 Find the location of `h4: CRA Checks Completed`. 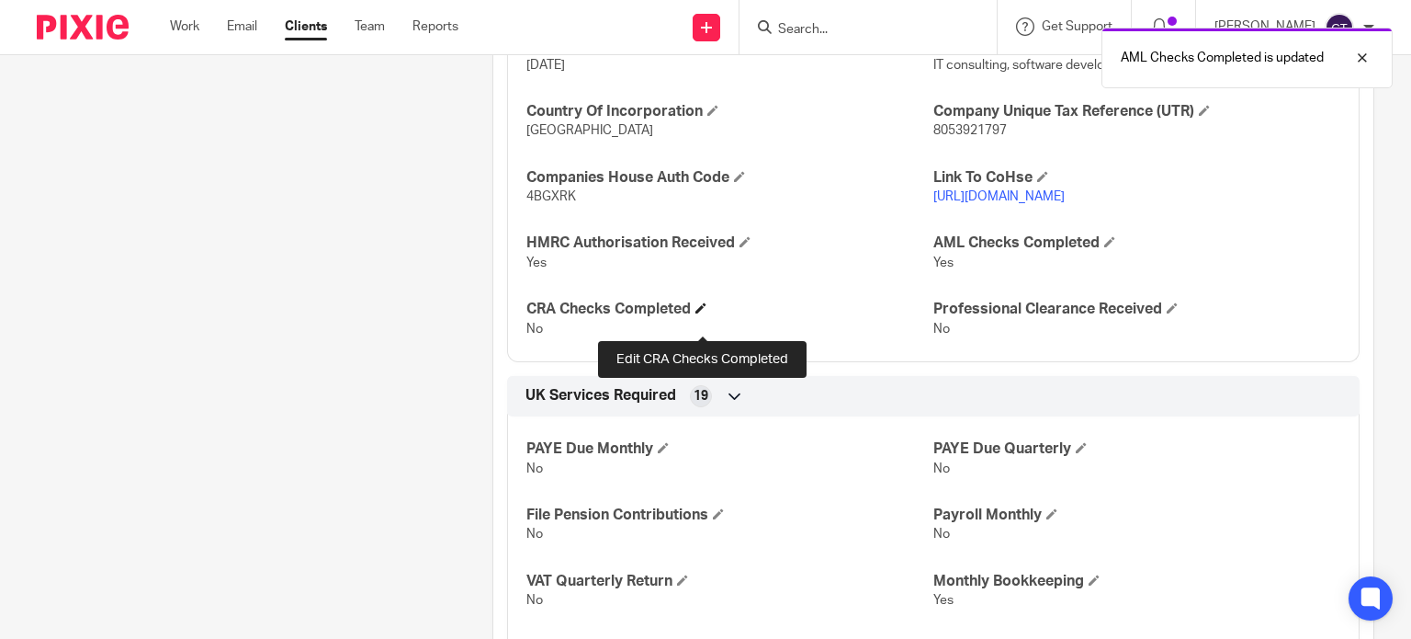

h4: CRA Checks Completed is located at coordinates (730, 309).